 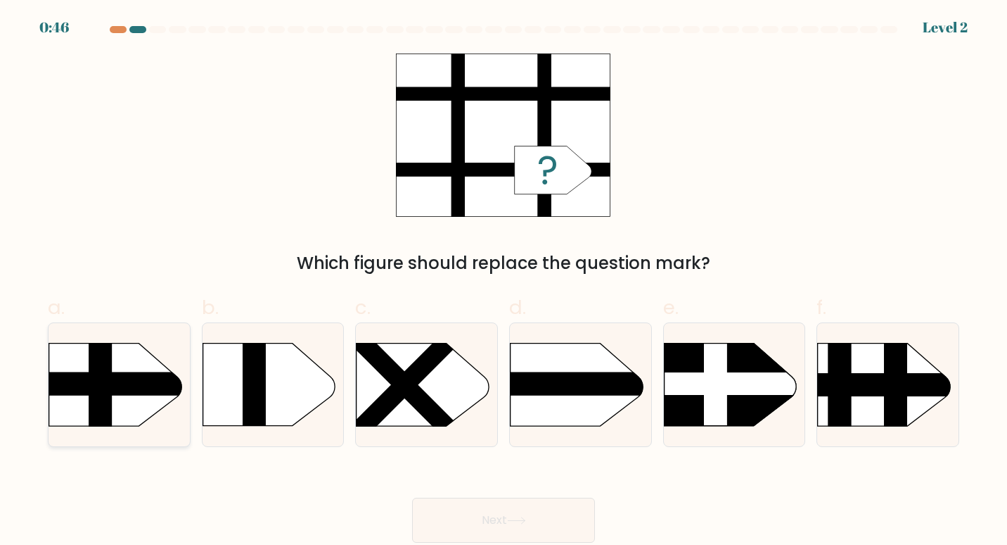 I want to click on span: c., so click(x=363, y=307).